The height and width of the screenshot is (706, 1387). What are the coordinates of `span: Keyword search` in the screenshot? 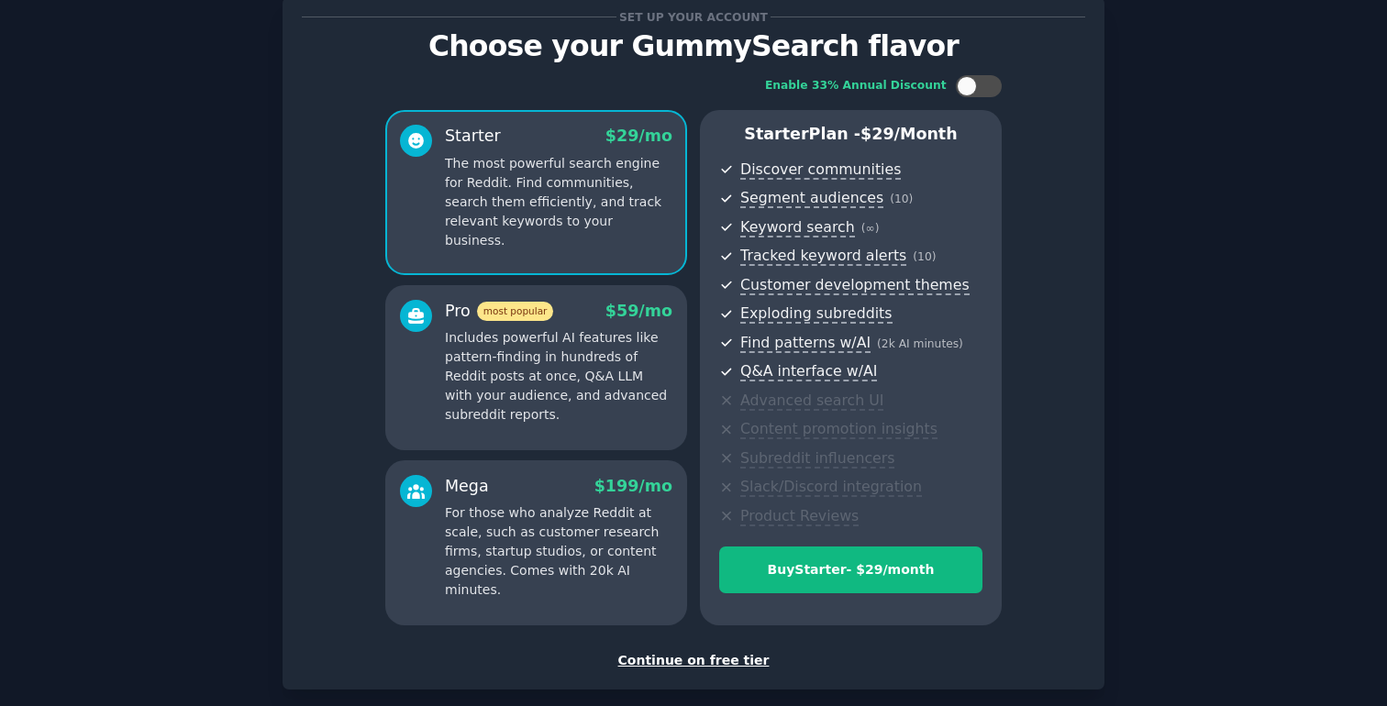 It's located at (797, 227).